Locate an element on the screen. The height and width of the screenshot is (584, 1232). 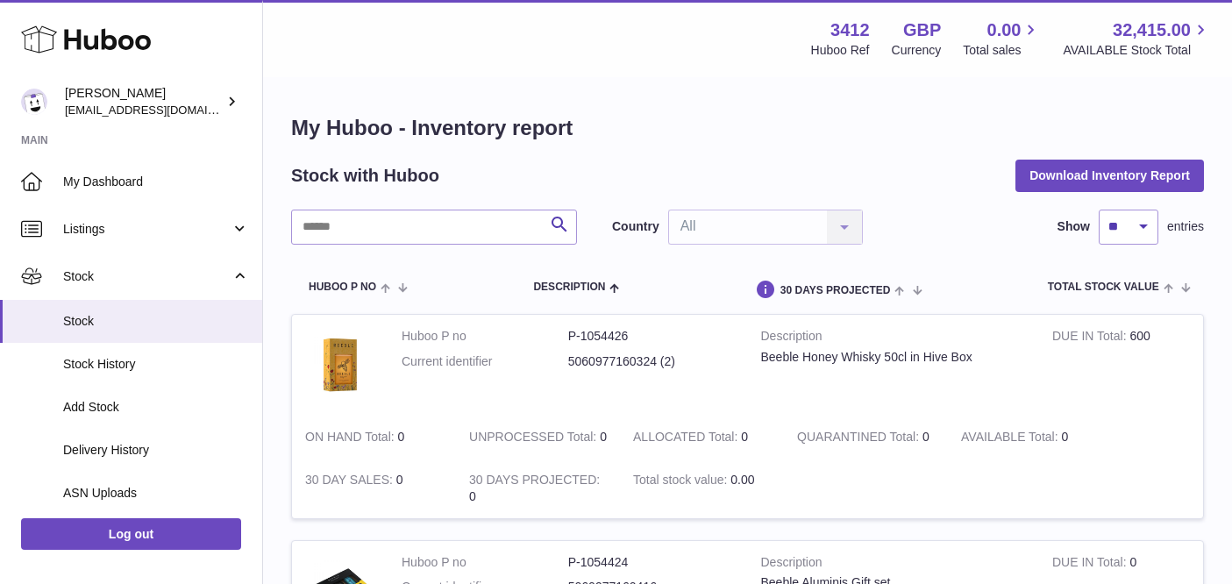
a: 32,415.00 AVAILABLE Stock Total is located at coordinates (1136, 39).